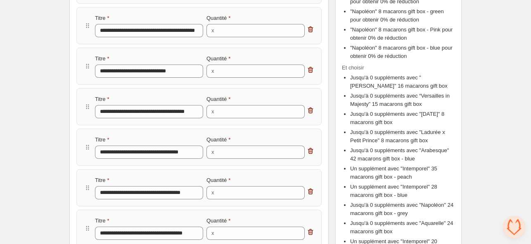 The image size is (531, 244). Describe the element at coordinates (402, 154) in the screenshot. I see `li: Jusqu'à 0 suppléments avec "Arabesque" 42 macarons gift box - blue` at that location.